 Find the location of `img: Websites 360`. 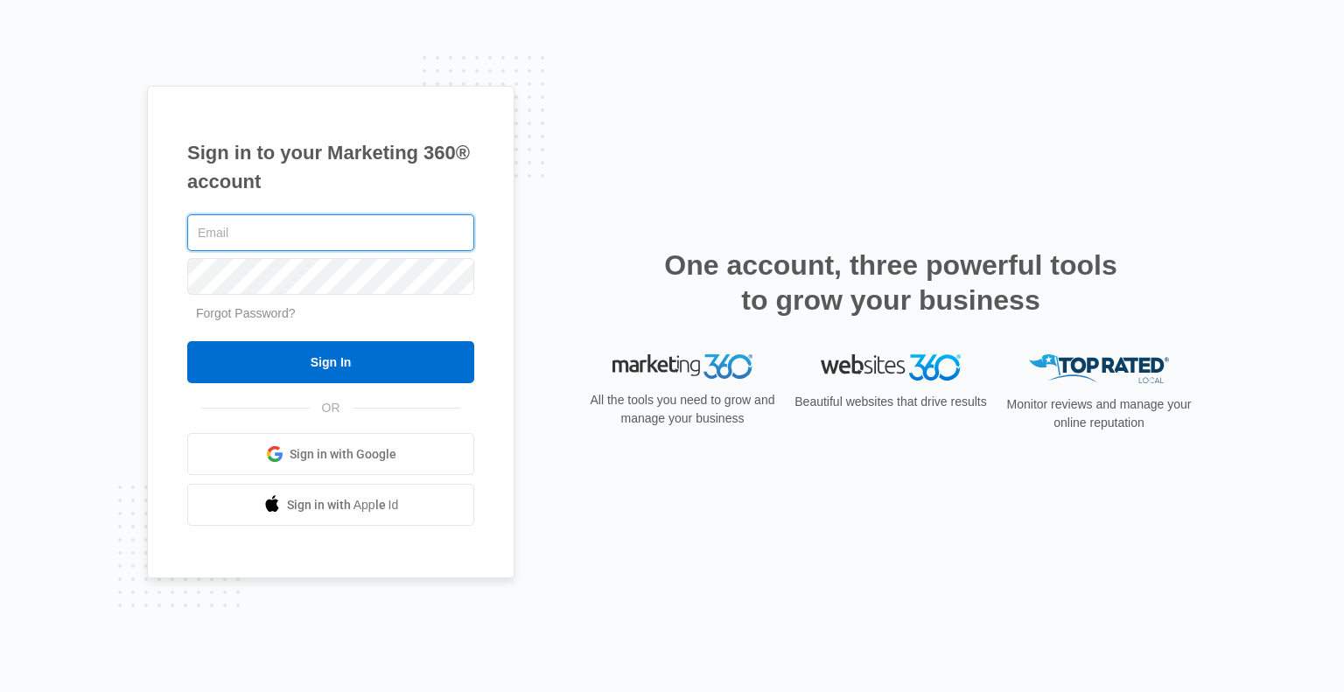

img: Websites 360 is located at coordinates (890, 367).